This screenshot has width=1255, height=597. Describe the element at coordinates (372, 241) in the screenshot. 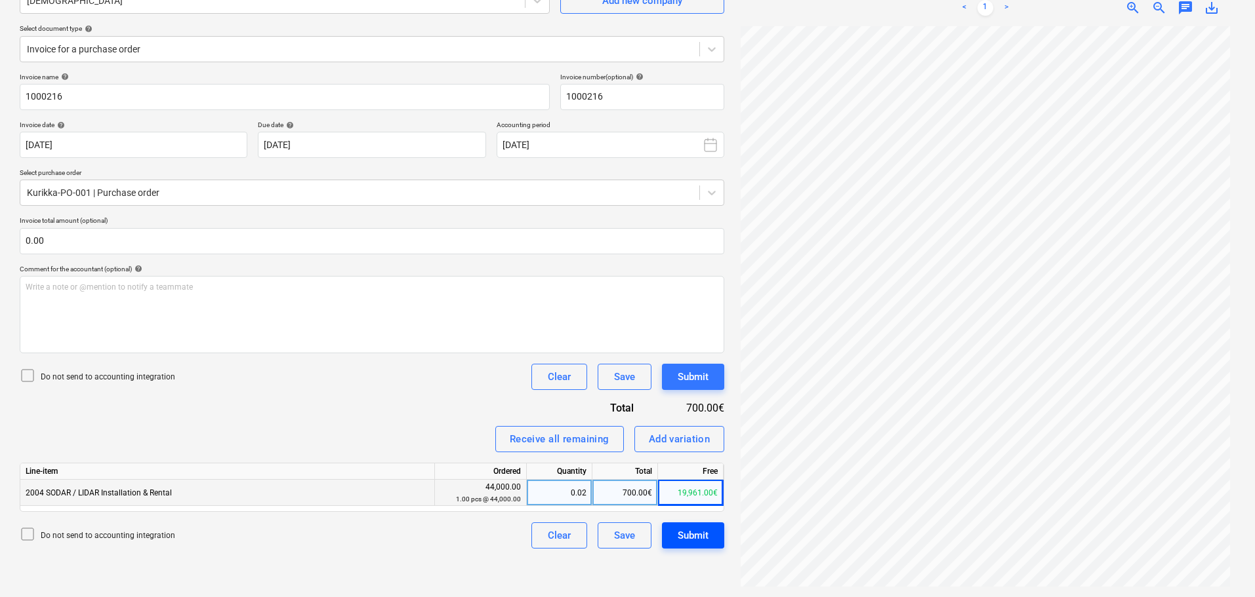

I see `input: Invoice total amount (optional)` at that location.